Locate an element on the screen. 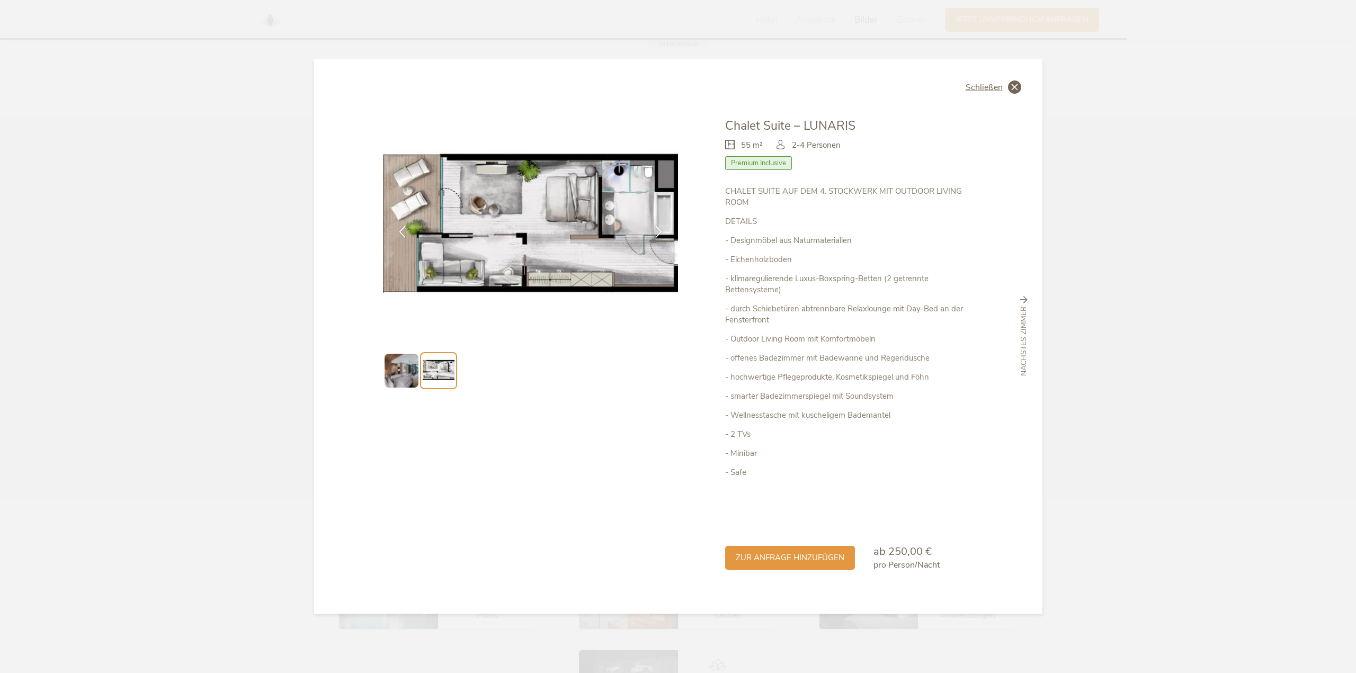 The height and width of the screenshot is (673, 1356). p: - Designmöbel aus Naturmaterialien is located at coordinates (849, 241).